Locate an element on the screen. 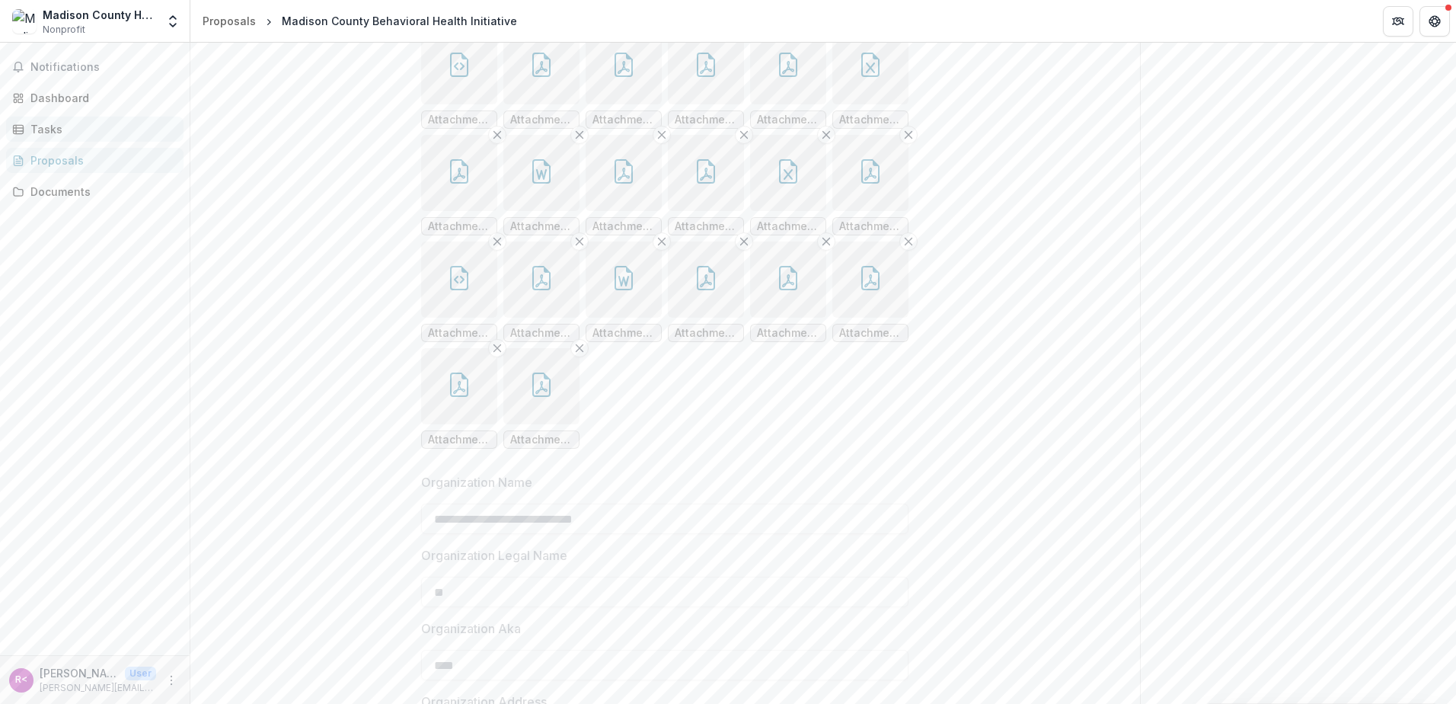  span: Attachments/R479481/MFH COMPUTATION FY23.xlsx is located at coordinates (870, 120).